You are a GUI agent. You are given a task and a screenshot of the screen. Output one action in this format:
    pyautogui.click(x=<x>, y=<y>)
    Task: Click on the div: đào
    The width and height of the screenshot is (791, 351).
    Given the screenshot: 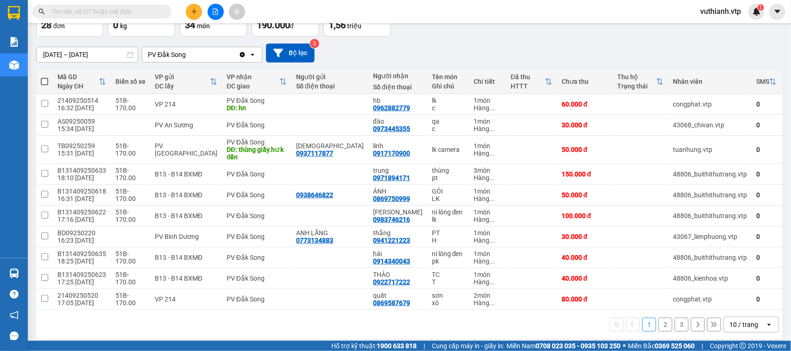 What is the action you would take?
    pyautogui.click(x=397, y=121)
    